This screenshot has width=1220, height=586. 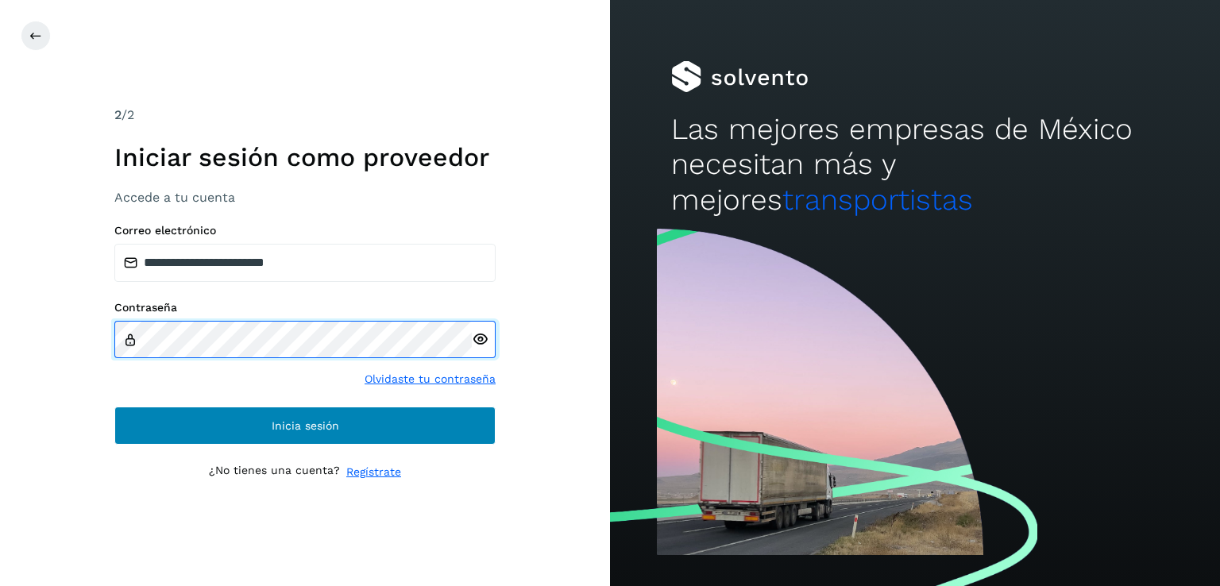 I want to click on button: Inicia sesión, so click(x=305, y=426).